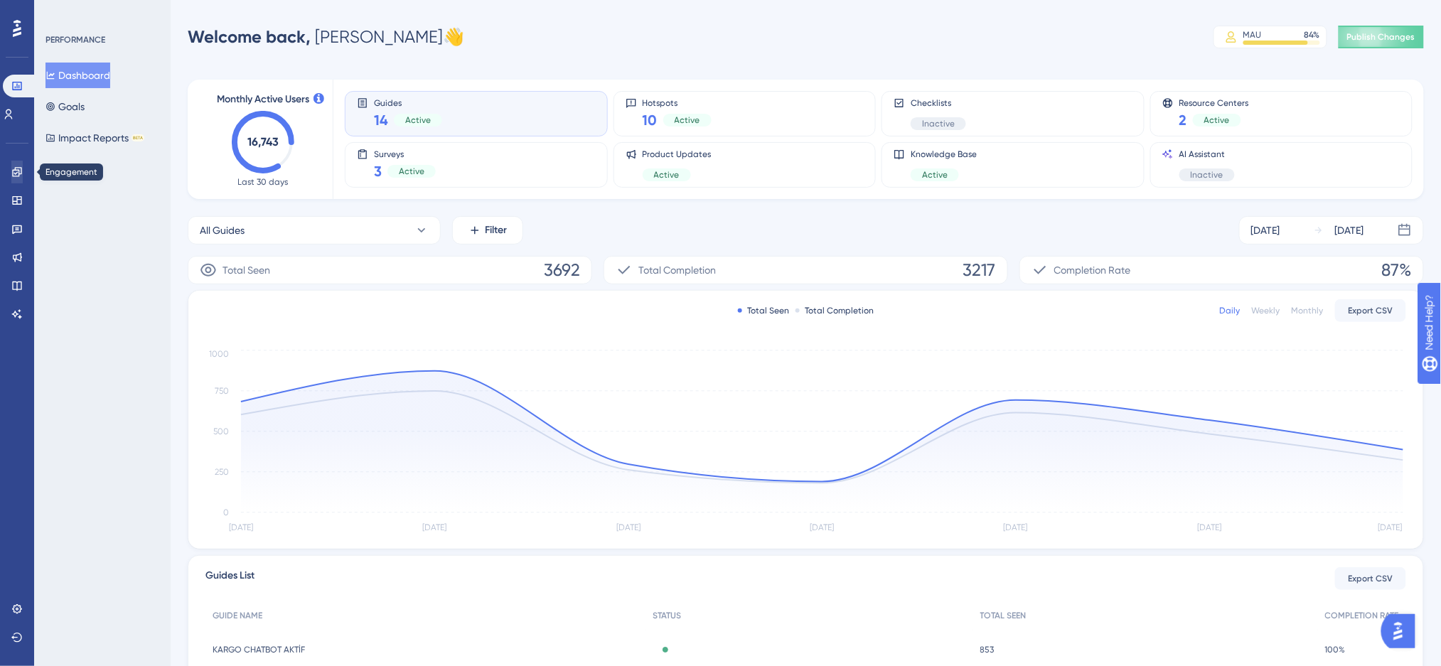 The height and width of the screenshot is (666, 1441). What do you see at coordinates (65, 107) in the screenshot?
I see `button: Goals` at bounding box center [65, 107].